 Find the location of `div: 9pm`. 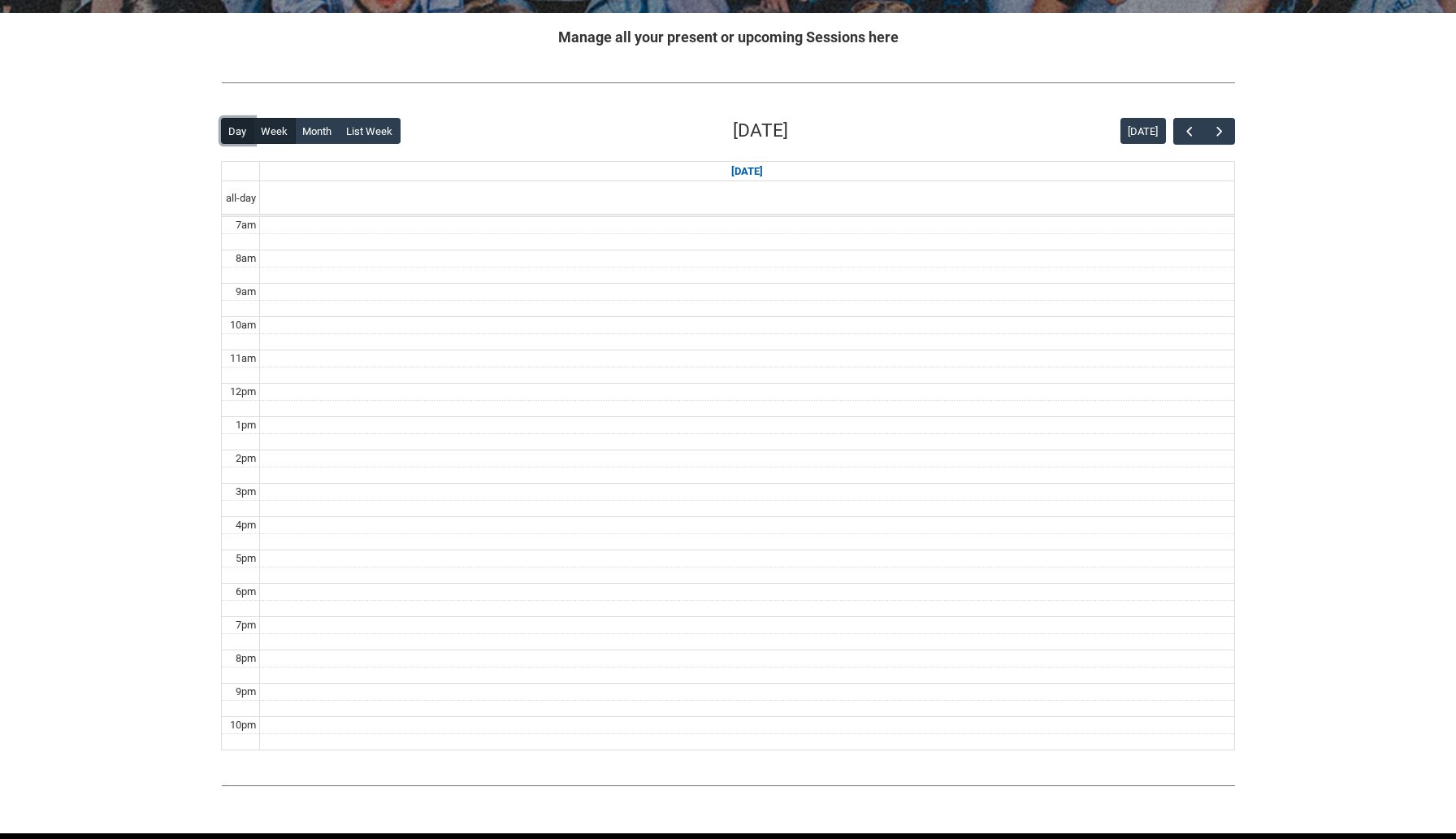

div: 9pm is located at coordinates (246, 691).